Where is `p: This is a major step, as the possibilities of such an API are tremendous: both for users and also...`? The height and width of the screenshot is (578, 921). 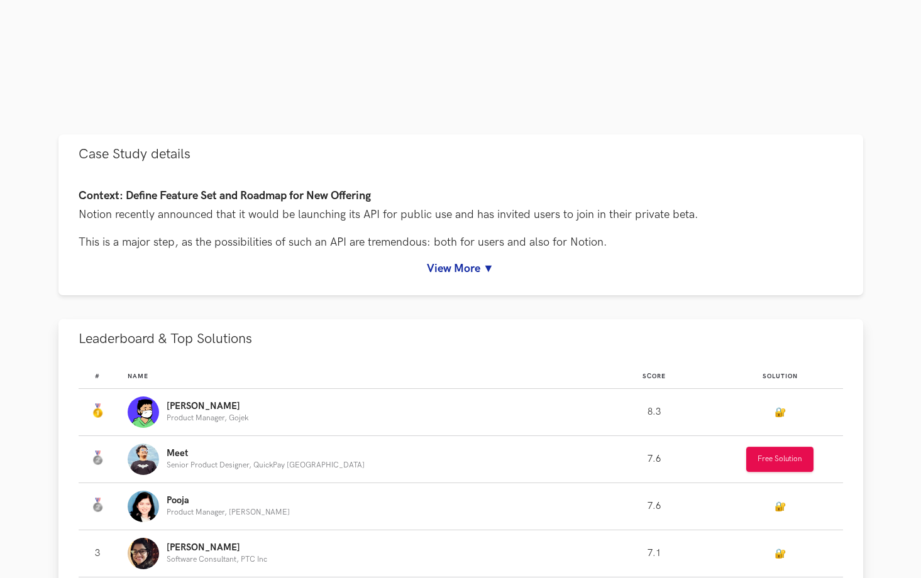 p: This is a major step, as the possibilities of such an API are tremendous: both for users and also... is located at coordinates (461, 242).